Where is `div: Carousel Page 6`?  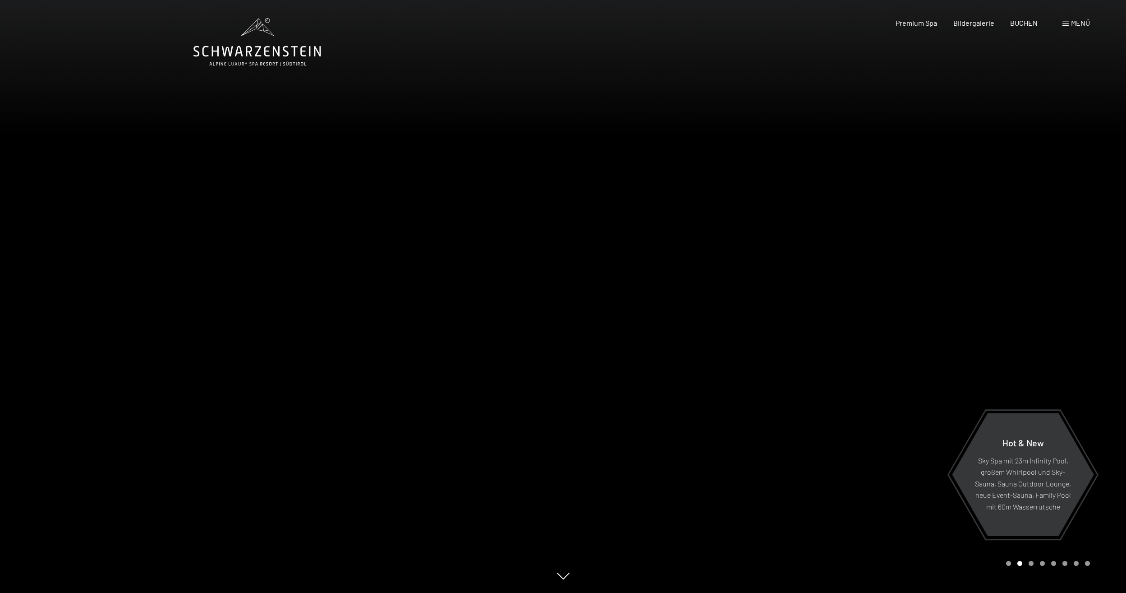
div: Carousel Page 6 is located at coordinates (1065, 563).